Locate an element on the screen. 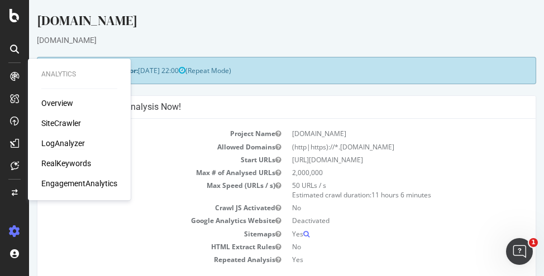 This screenshot has height=276, width=544. span: 1 is located at coordinates (533, 243).